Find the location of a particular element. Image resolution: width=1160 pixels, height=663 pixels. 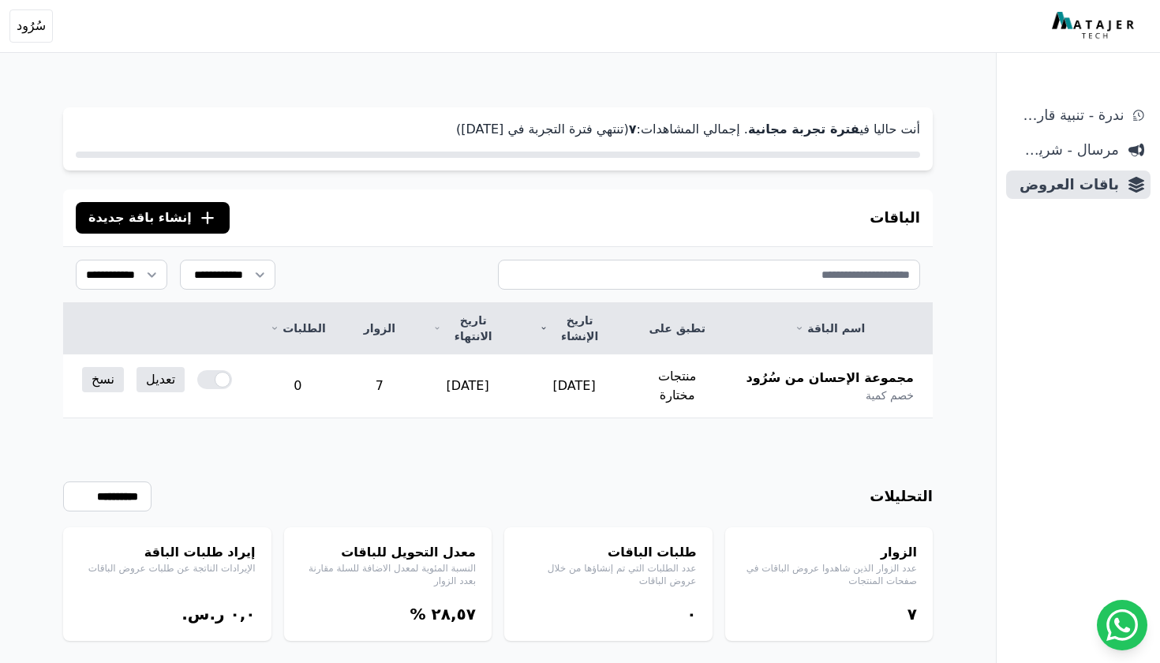

a: تاريخ الإنشاء is located at coordinates (574, 328).